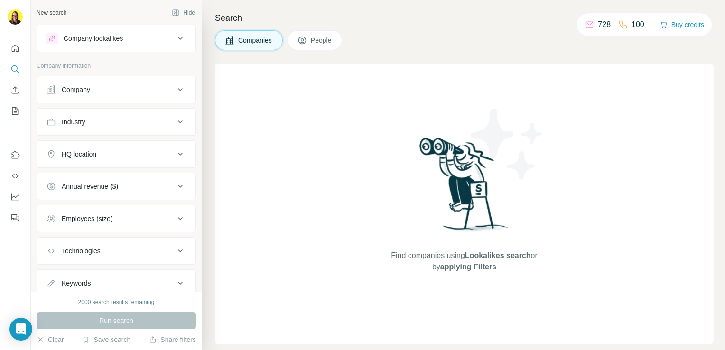  What do you see at coordinates (15, 176) in the screenshot?
I see `button: Use Surfe API` at bounding box center [15, 176].